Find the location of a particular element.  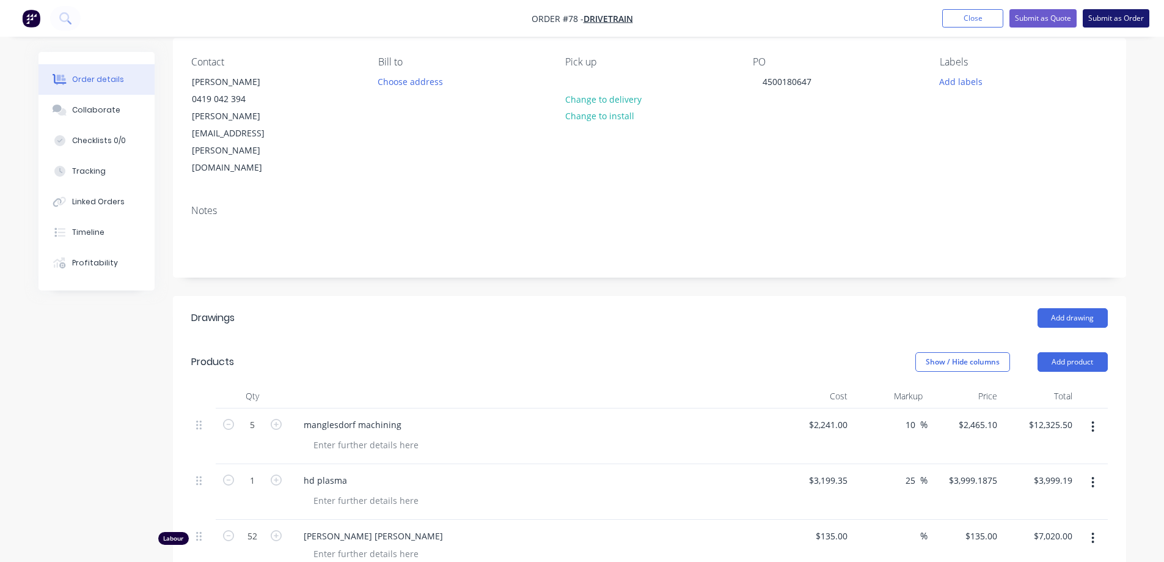

div: Markup is located at coordinates (890, 396).